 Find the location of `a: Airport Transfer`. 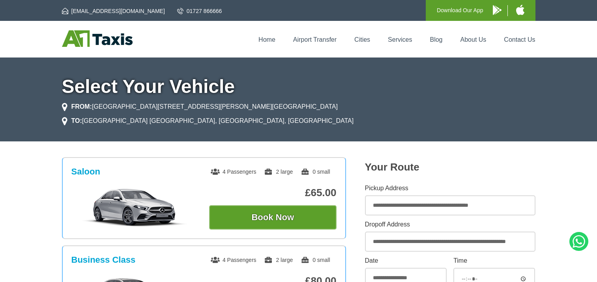

a: Airport Transfer is located at coordinates (315, 39).